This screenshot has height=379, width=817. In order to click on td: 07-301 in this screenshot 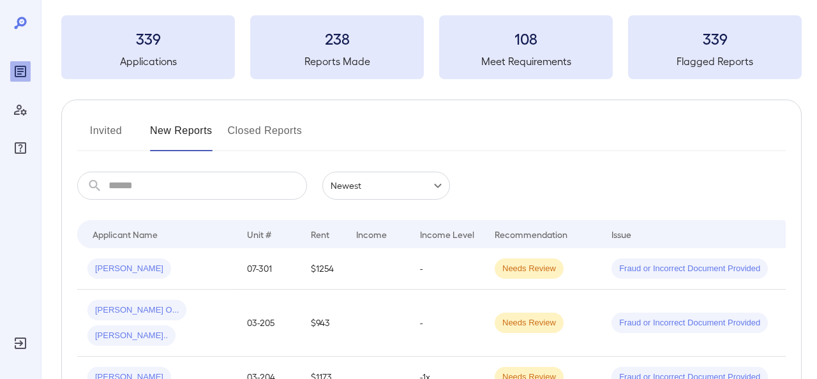, I will do `click(269, 269)`.